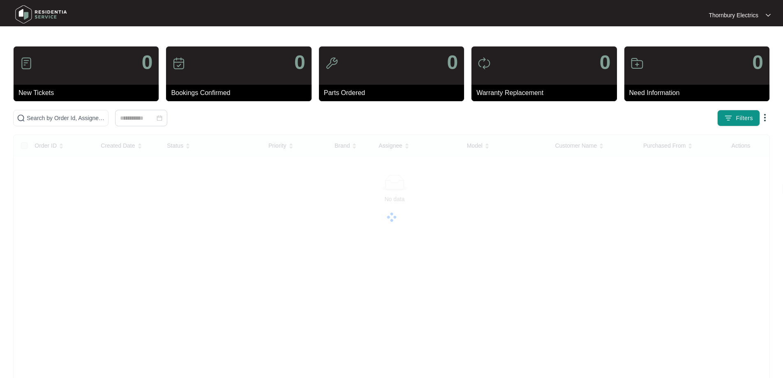  Describe the element at coordinates (744, 118) in the screenshot. I see `span: Filters` at that location.